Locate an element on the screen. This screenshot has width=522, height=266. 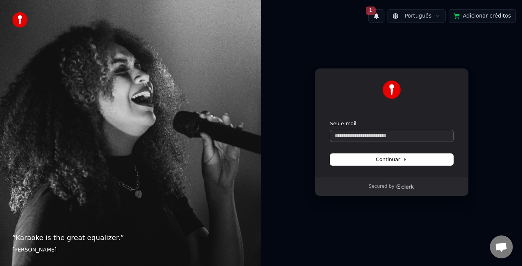
img: Youka is located at coordinates (391, 90).